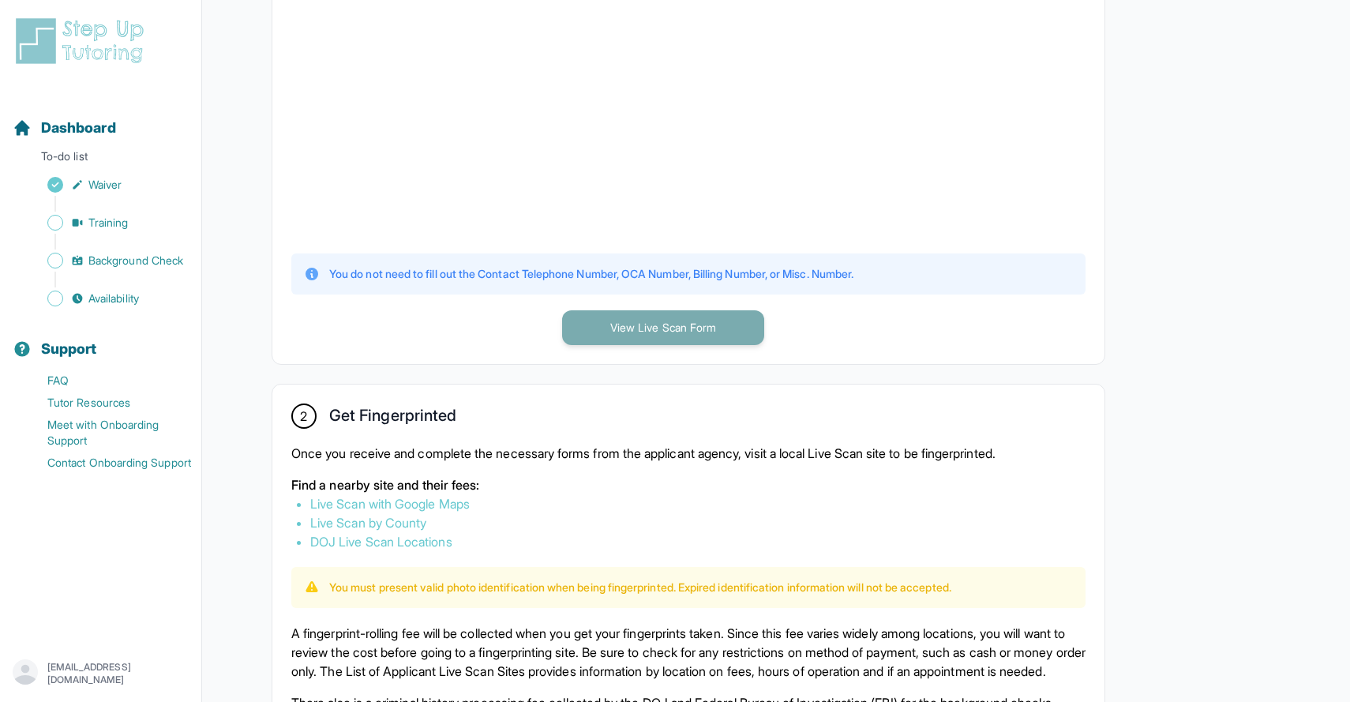 The image size is (1350, 702). What do you see at coordinates (640, 587) in the screenshot?
I see `p: You must present valid photo identification when being fingerprinted. Expired identification info...` at bounding box center [640, 587].